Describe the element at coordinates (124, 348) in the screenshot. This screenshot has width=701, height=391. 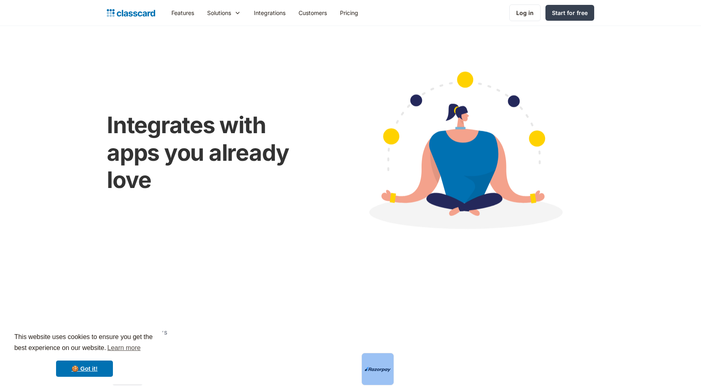
I see `a: learn more about cookies` at that location.